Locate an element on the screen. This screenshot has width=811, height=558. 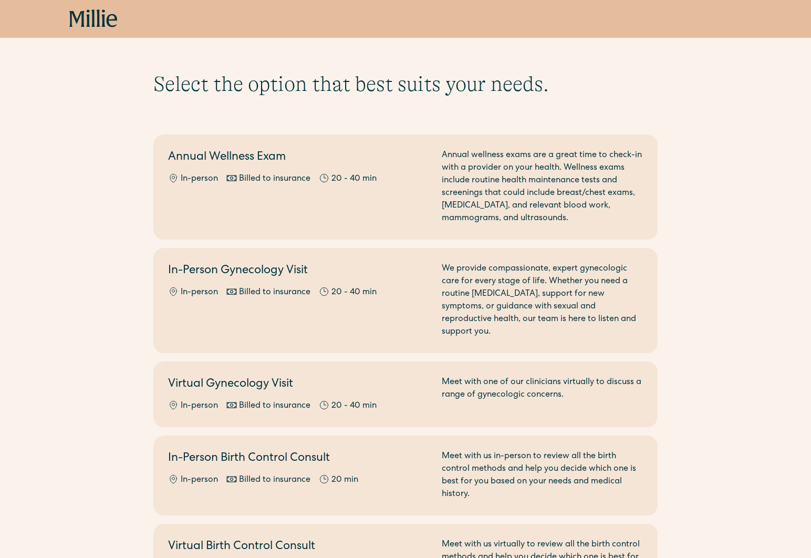
div: Meet with one of our clinicians virtually to discuss a range of gynecologic concerns. is located at coordinates (542, 394).